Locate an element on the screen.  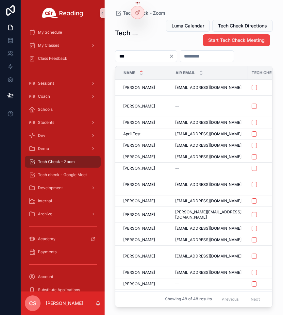
span: Name is located at coordinates (129, 73).